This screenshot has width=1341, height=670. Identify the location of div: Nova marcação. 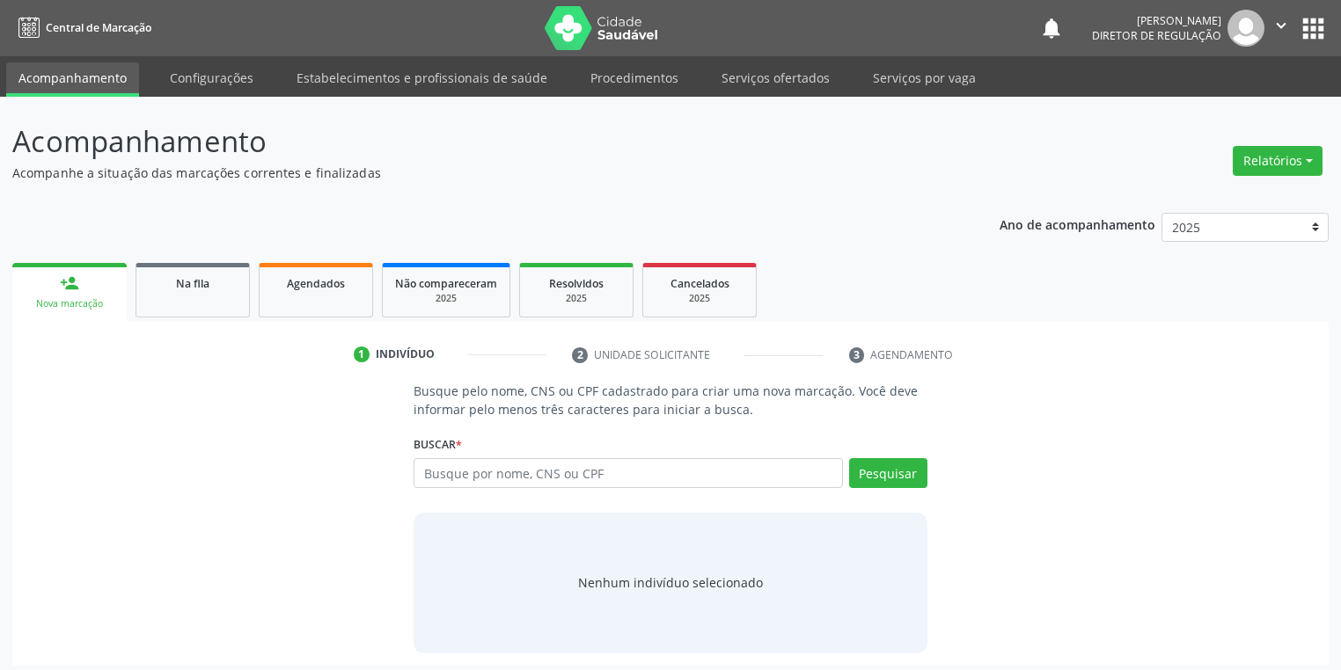
(70, 304).